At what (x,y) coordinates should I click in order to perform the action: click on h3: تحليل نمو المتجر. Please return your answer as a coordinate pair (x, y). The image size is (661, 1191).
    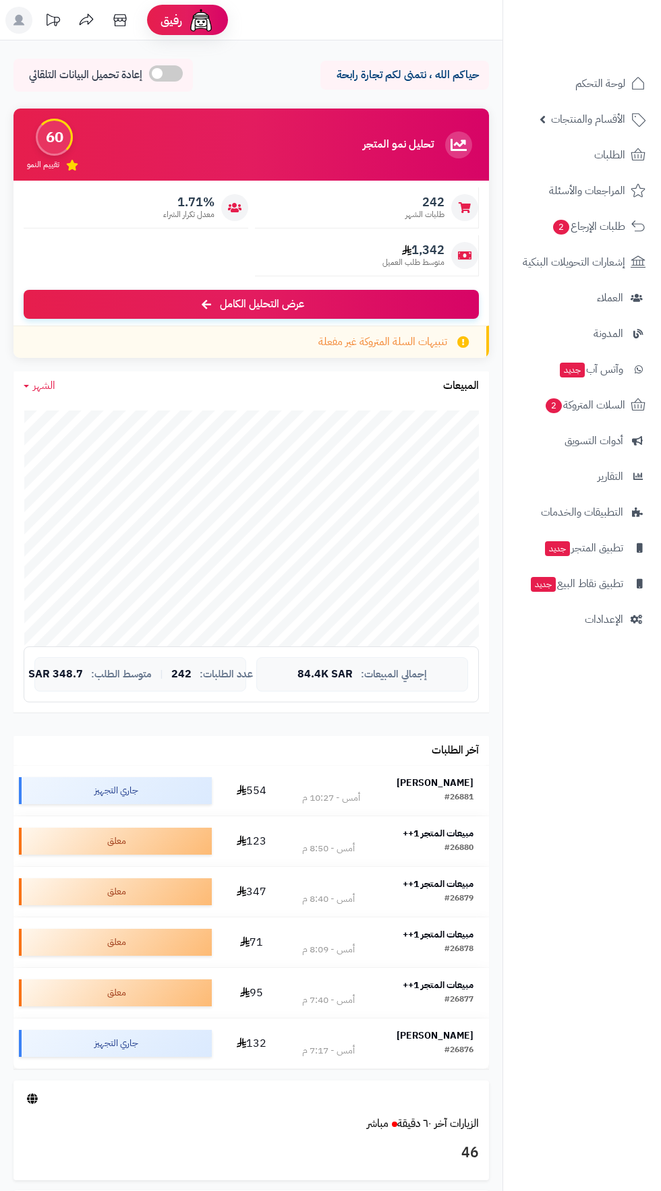
    Looking at the image, I should click on (398, 145).